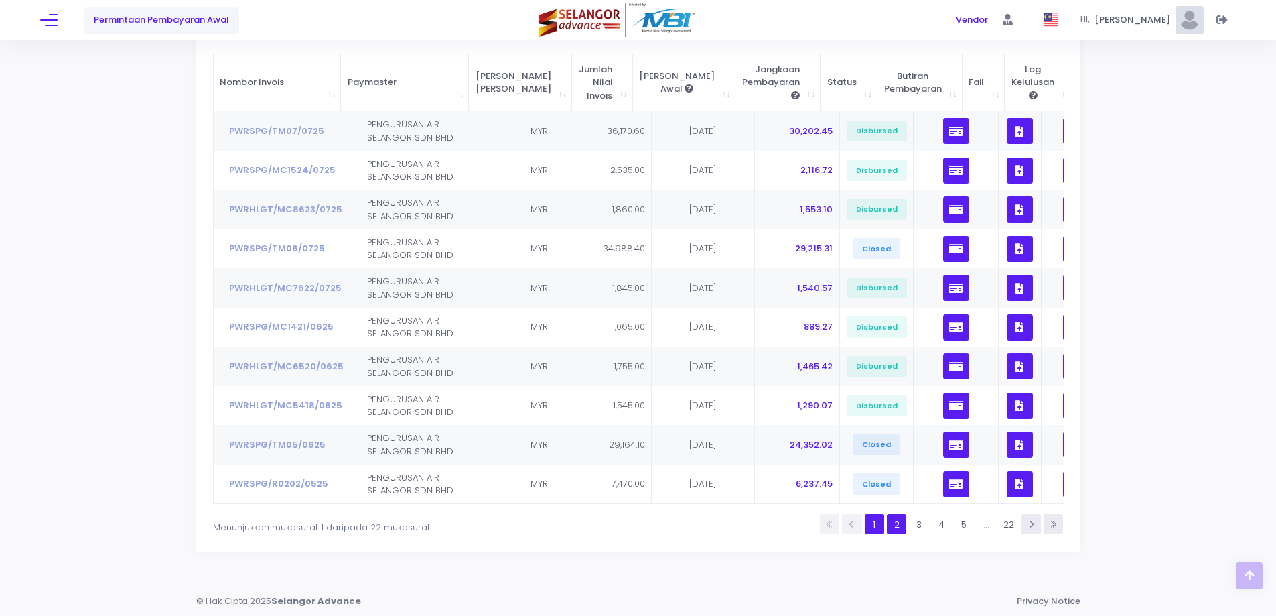  I want to click on span: 1,545.00, so click(629, 405).